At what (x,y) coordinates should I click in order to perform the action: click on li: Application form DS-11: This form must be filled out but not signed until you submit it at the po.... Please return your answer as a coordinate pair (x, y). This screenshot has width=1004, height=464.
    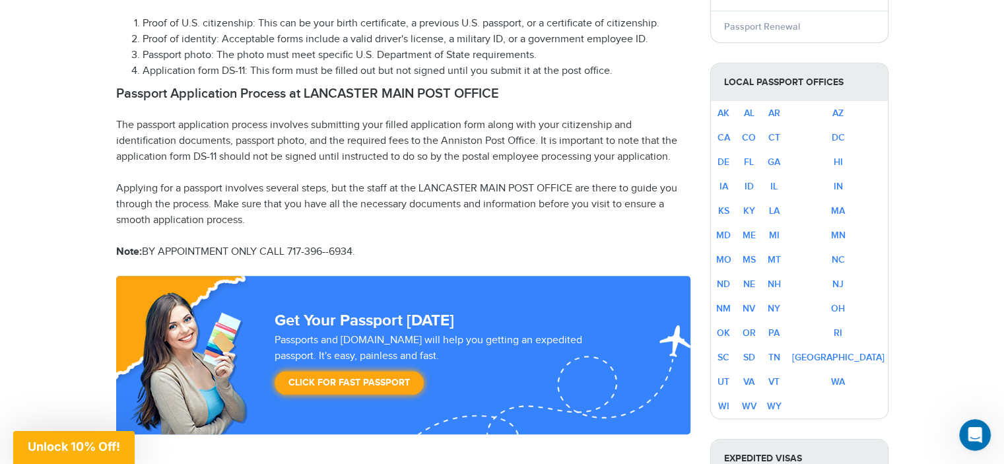
    Looking at the image, I should click on (417, 71).